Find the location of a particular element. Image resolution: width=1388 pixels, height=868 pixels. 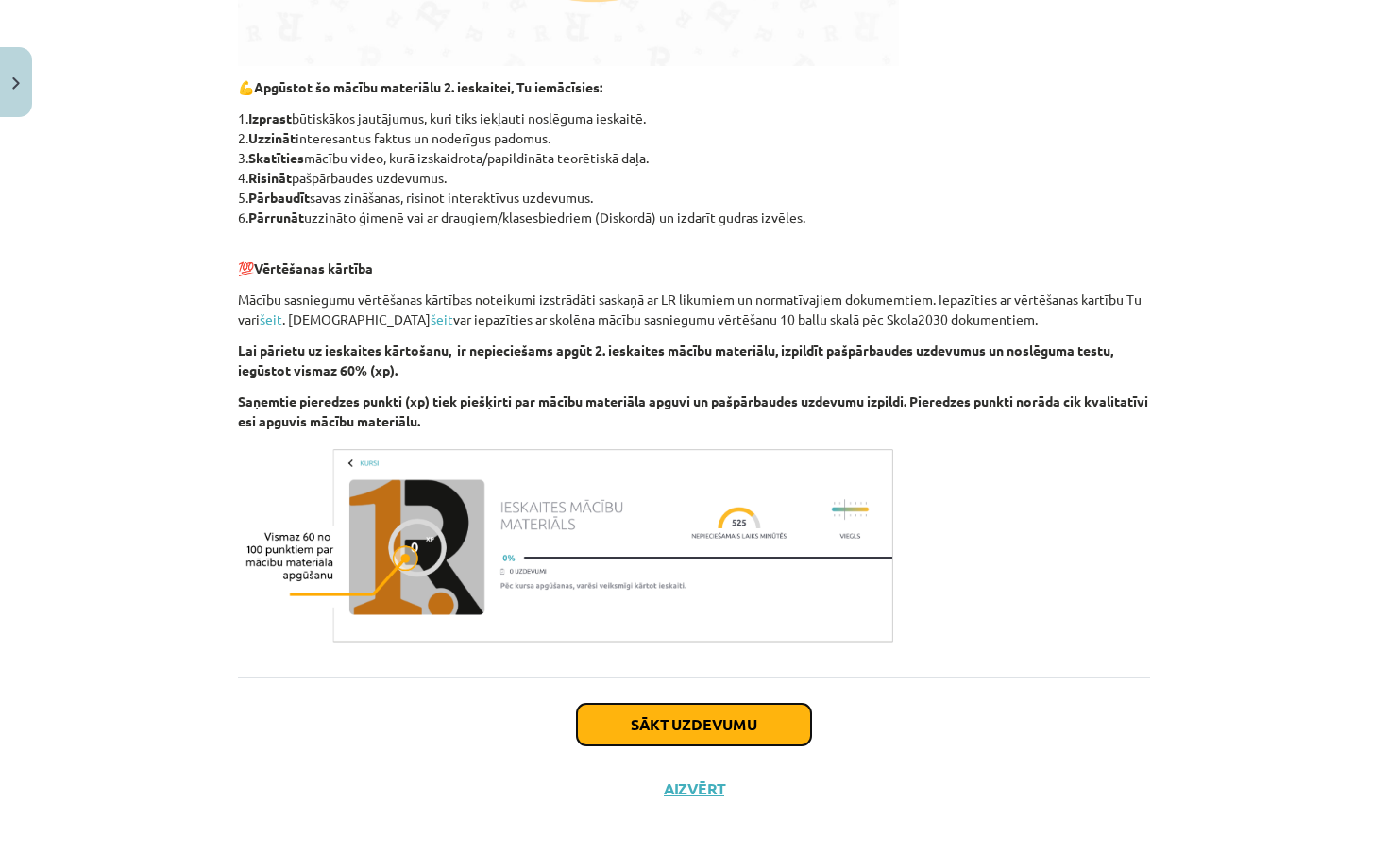

button: Aizvērt is located at coordinates (694, 789).